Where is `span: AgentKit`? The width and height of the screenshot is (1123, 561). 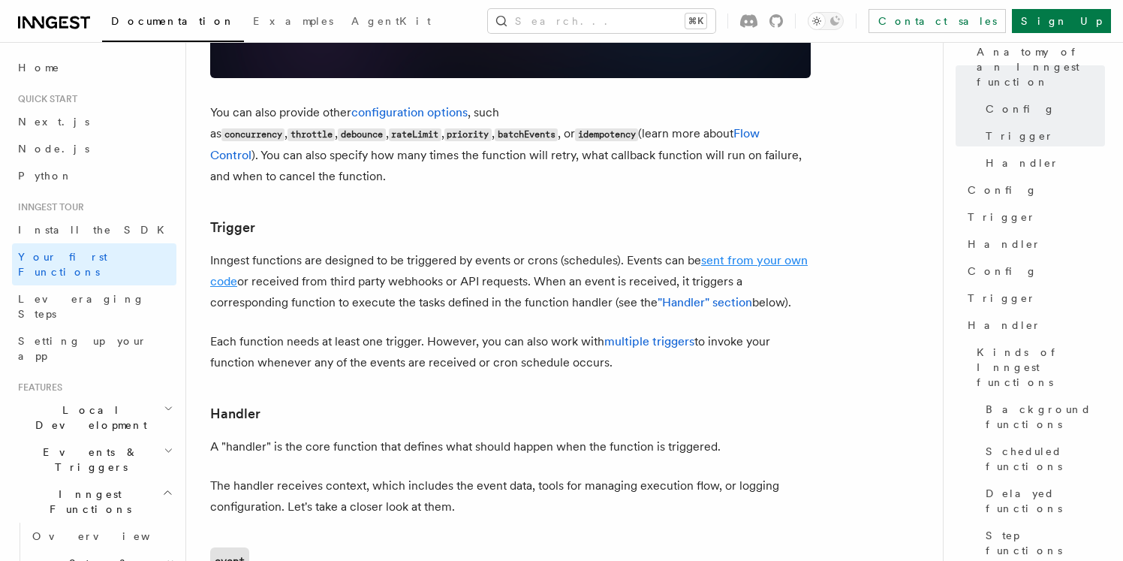
span: AgentKit is located at coordinates (391, 21).